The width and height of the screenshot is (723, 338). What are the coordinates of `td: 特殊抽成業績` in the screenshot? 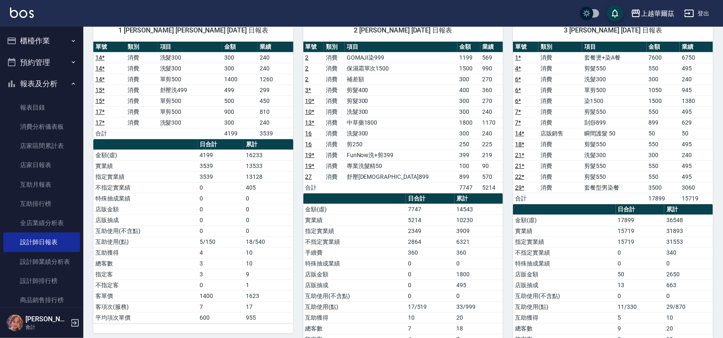 It's located at (145, 198).